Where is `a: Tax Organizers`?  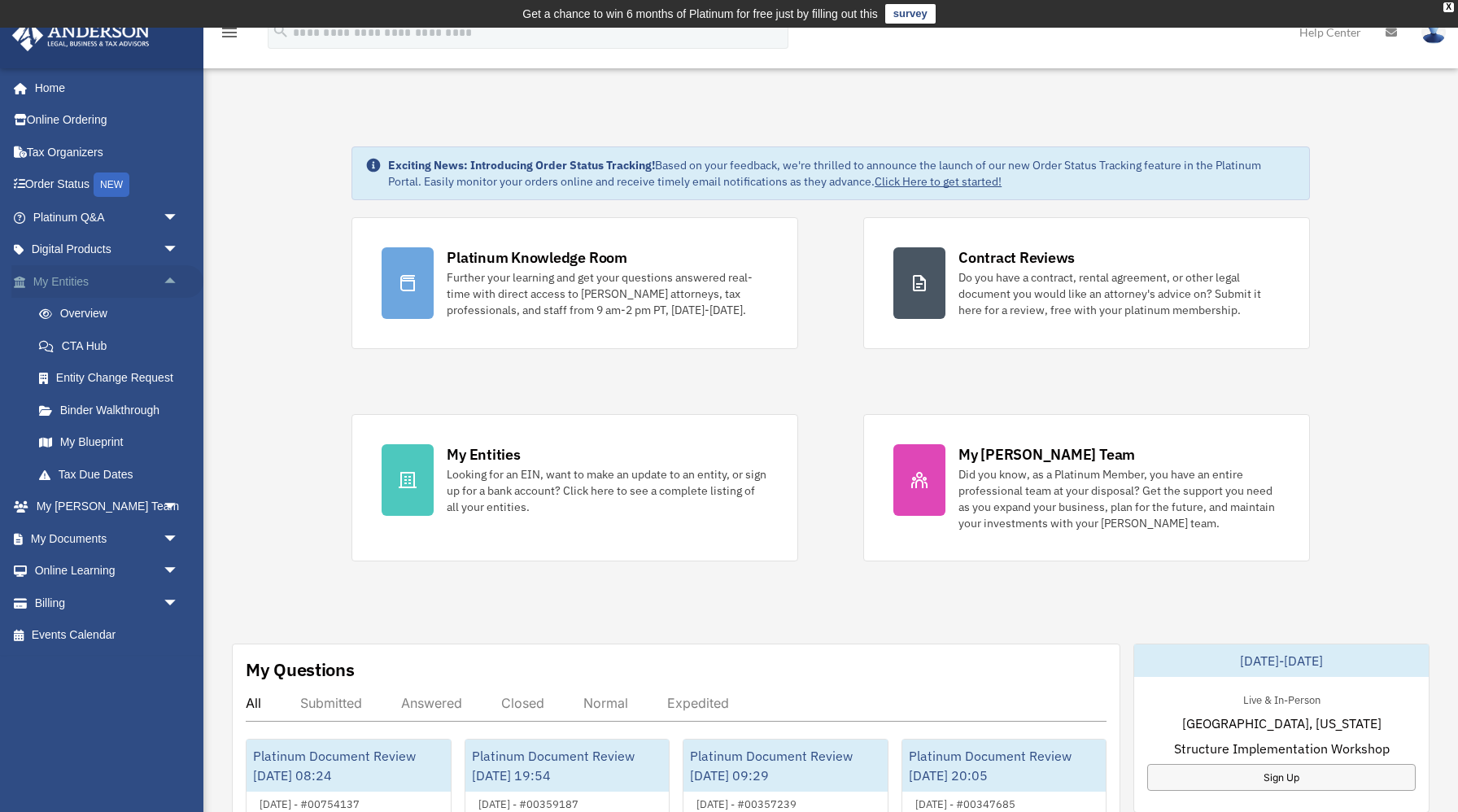 a: Tax Organizers is located at coordinates (108, 152).